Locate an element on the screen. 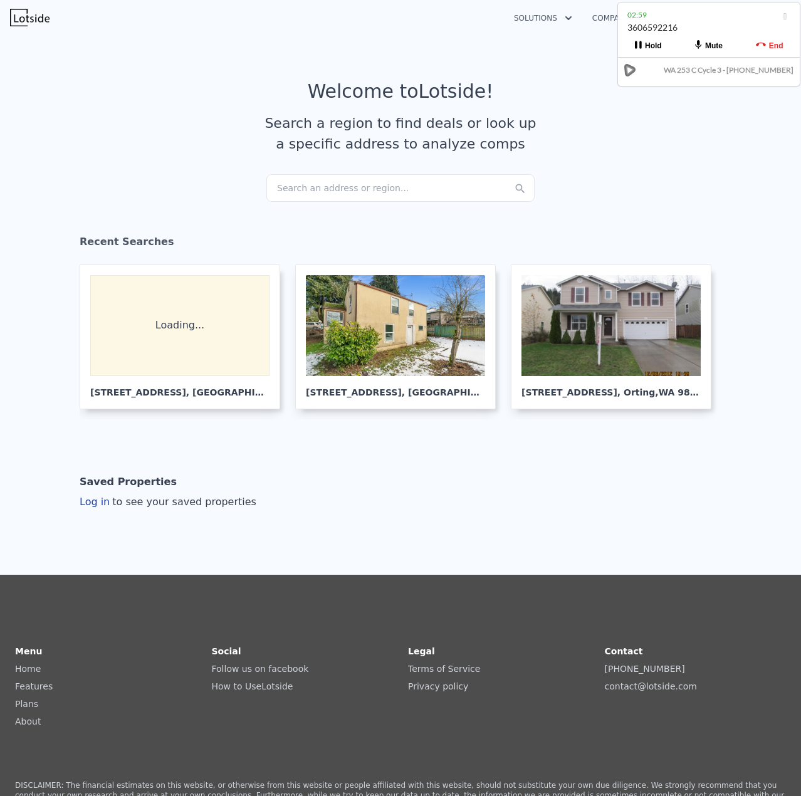  div: Saved Properties is located at coordinates (128, 482).